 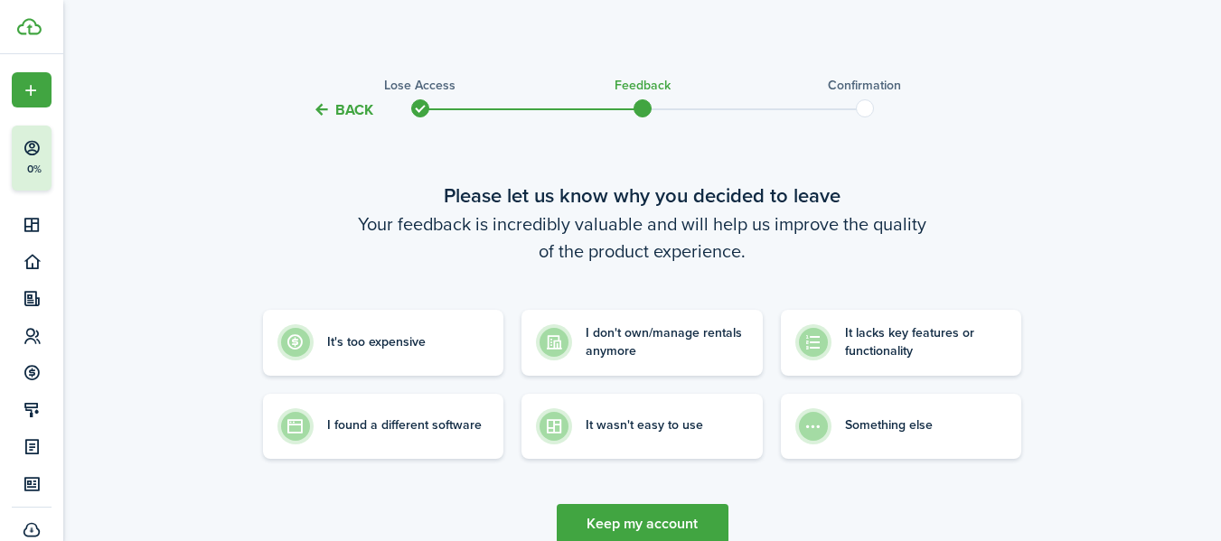 I want to click on control-radio-card-description: I found a different software, so click(x=404, y=426).